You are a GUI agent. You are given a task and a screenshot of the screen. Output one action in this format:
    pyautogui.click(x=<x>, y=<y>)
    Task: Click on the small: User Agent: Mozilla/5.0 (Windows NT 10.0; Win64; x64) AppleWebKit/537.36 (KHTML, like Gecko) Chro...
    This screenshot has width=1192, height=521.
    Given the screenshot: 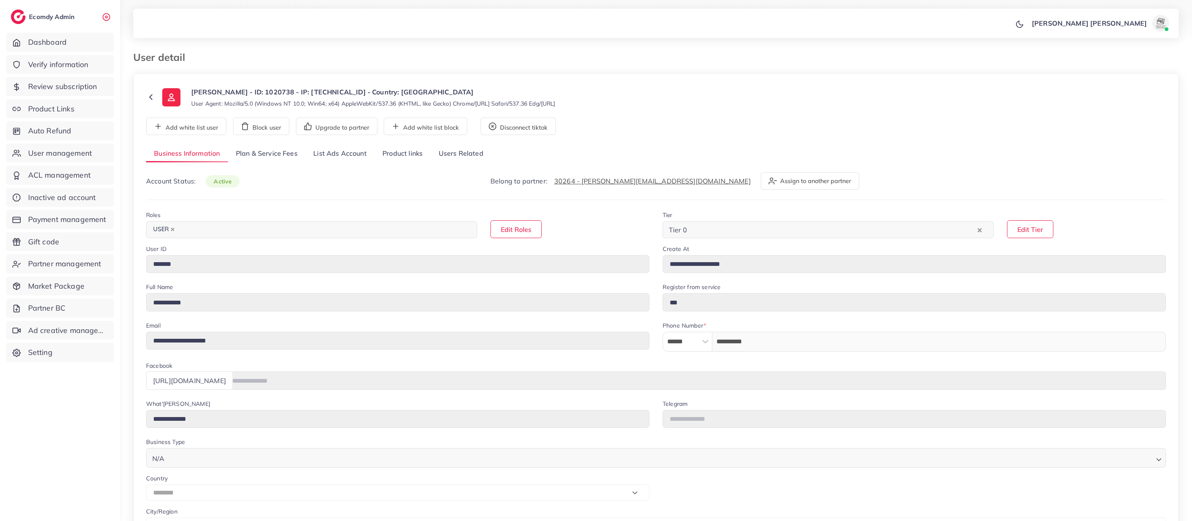 What is the action you would take?
    pyautogui.click(x=373, y=104)
    